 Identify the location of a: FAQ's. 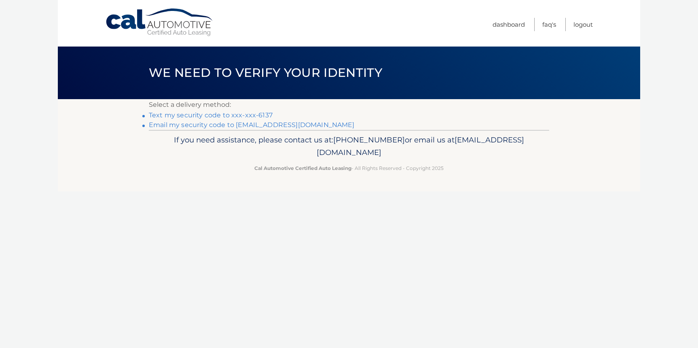
(549, 24).